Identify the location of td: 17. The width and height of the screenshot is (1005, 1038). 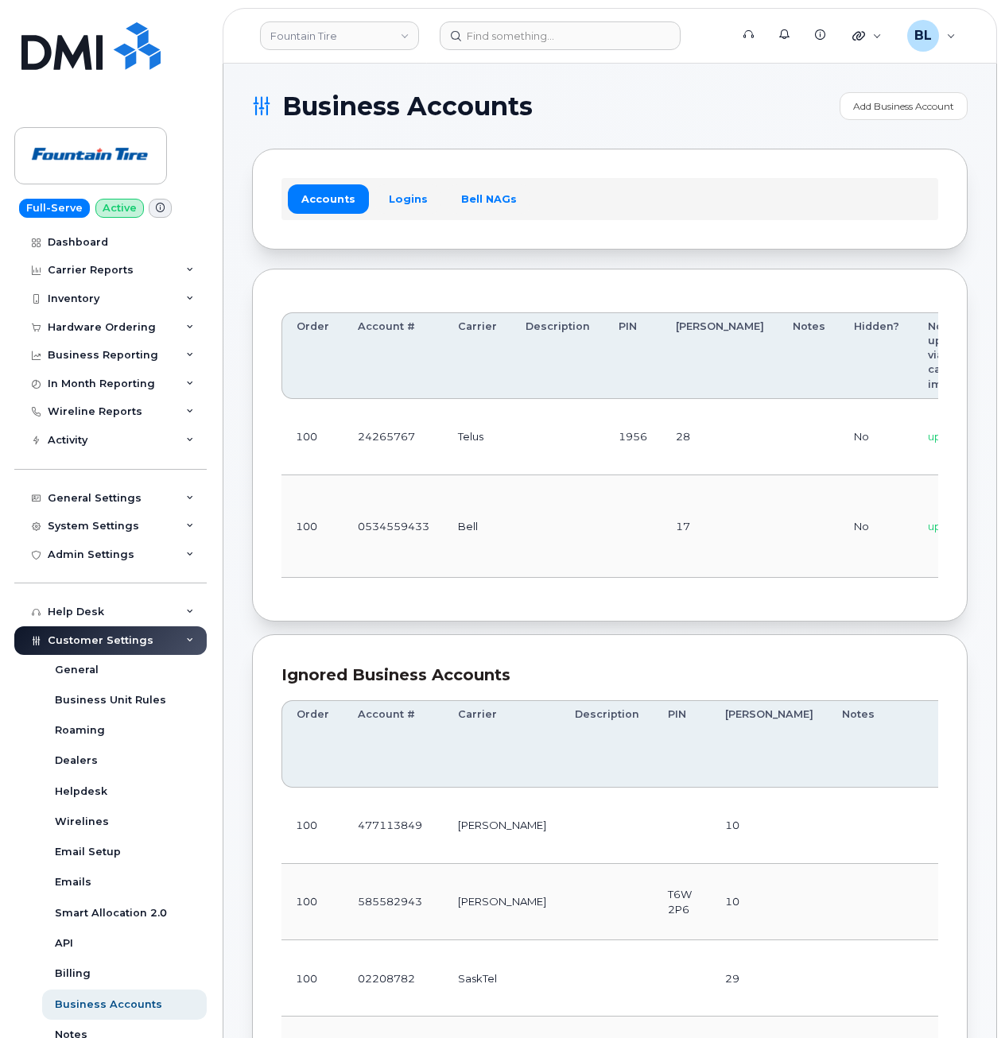
(720, 526).